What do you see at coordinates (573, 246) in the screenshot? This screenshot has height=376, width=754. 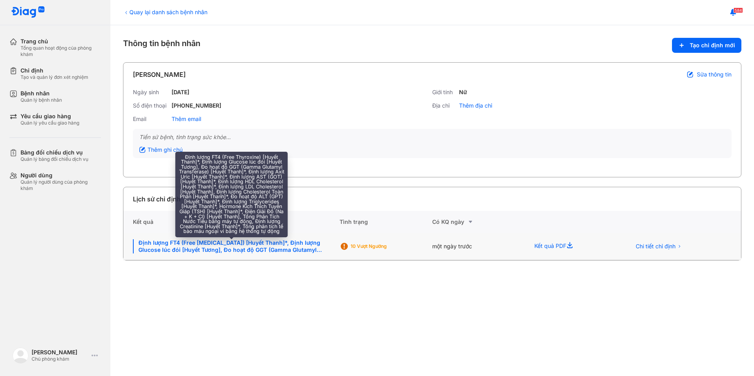 I see `div: Kết quả PDF` at bounding box center [573, 246].